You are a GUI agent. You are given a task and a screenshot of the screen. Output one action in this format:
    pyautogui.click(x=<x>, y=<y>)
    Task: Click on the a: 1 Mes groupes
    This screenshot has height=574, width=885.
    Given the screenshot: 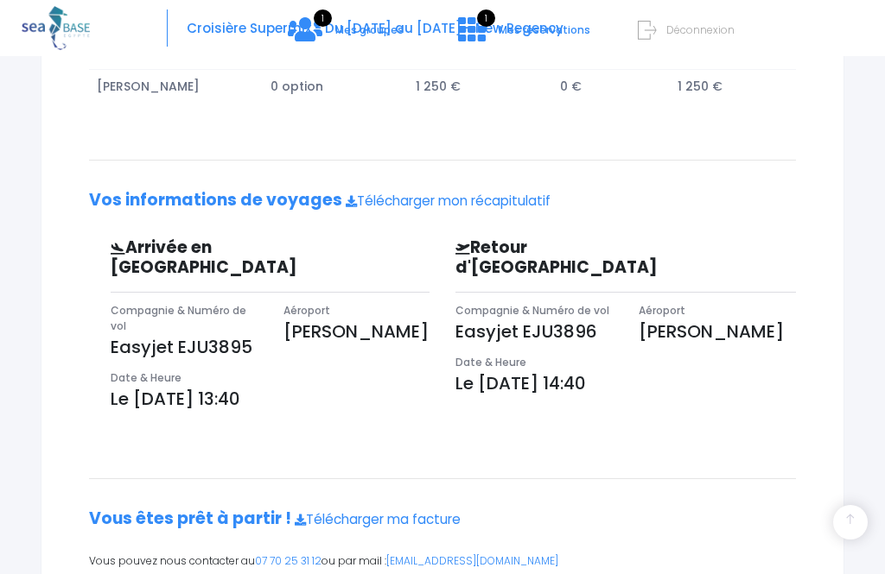 What is the action you would take?
    pyautogui.click(x=345, y=35)
    